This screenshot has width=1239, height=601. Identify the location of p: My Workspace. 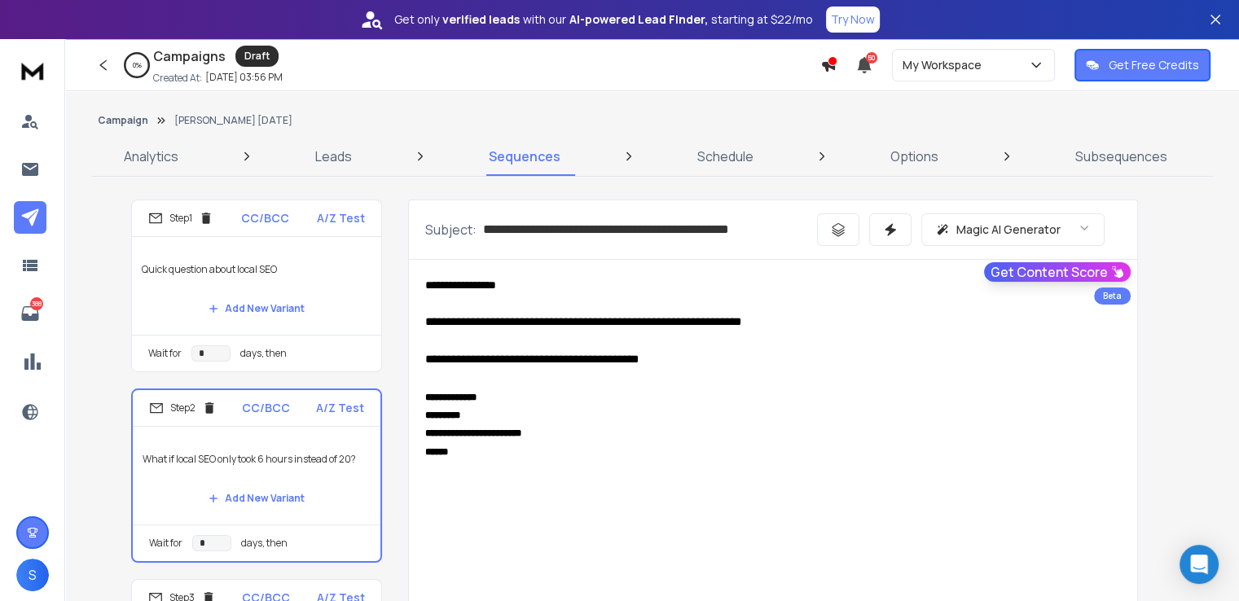
(945, 65).